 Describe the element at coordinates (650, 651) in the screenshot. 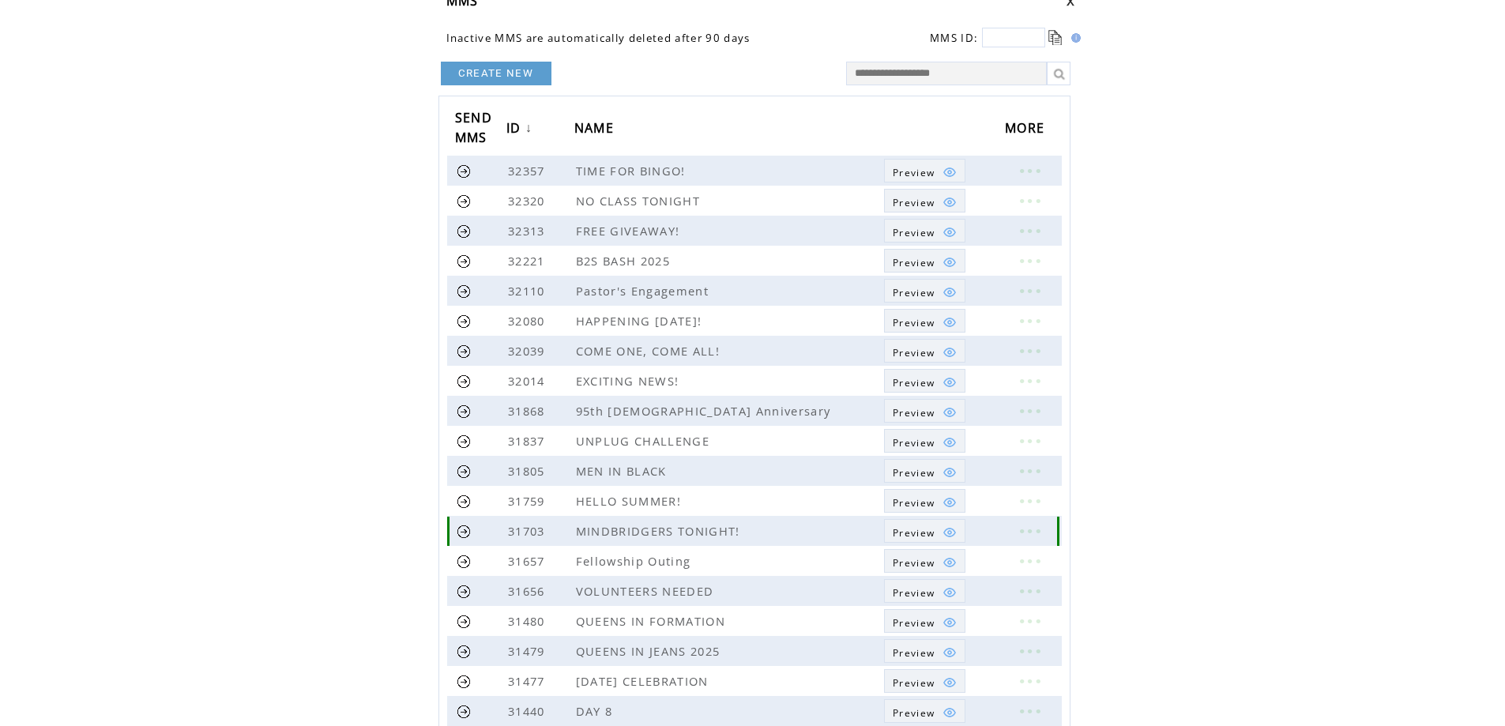

I see `span: QUEENS IN JEANS 2025` at that location.